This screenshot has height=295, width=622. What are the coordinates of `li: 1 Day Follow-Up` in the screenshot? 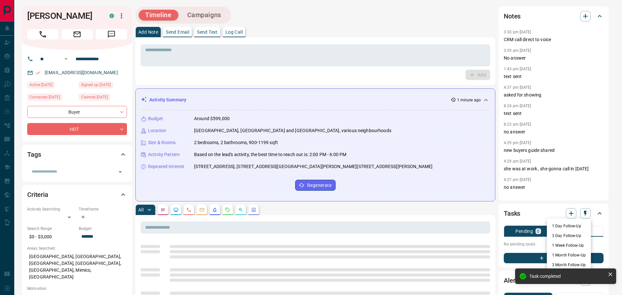 It's located at (569, 226).